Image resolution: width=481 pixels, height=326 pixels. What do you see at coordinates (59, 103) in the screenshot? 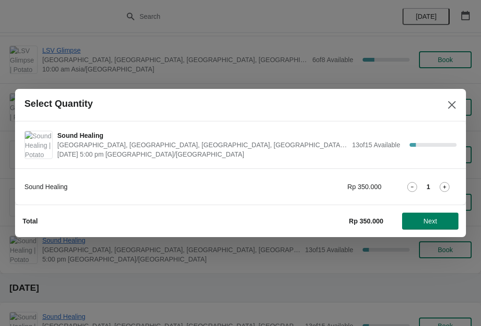
I see `h2: Select Quantity` at bounding box center [59, 103].